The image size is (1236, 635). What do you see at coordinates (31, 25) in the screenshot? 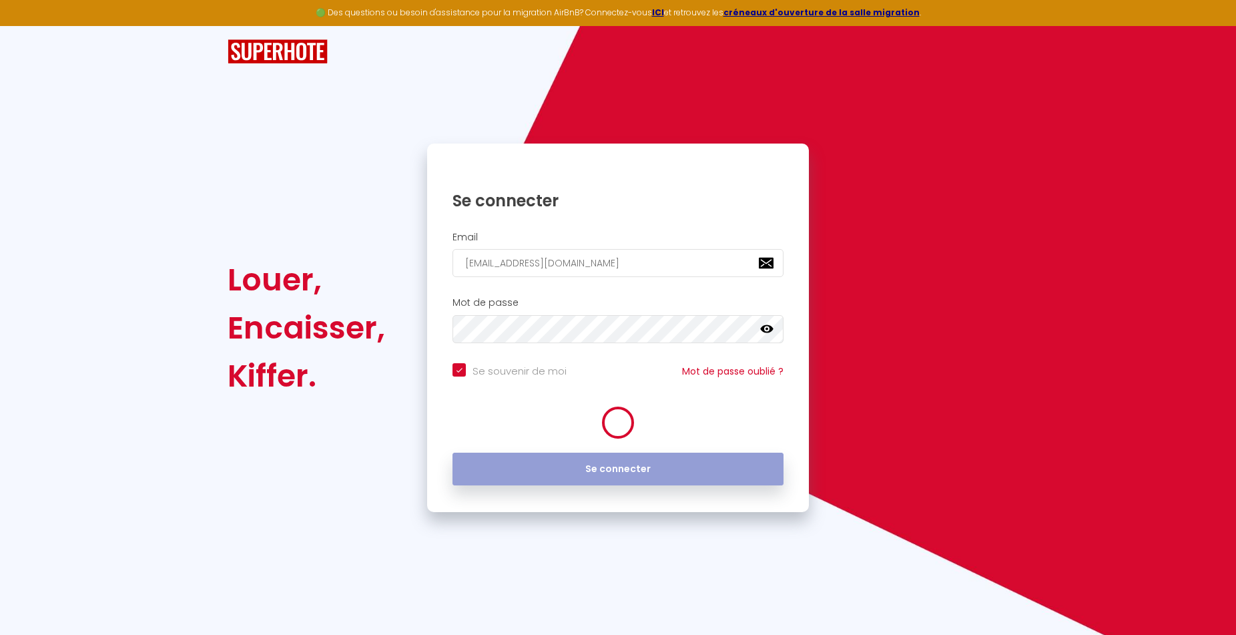
I see `button: Ouvrir le widget de chat LiveChat` at bounding box center [31, 25].